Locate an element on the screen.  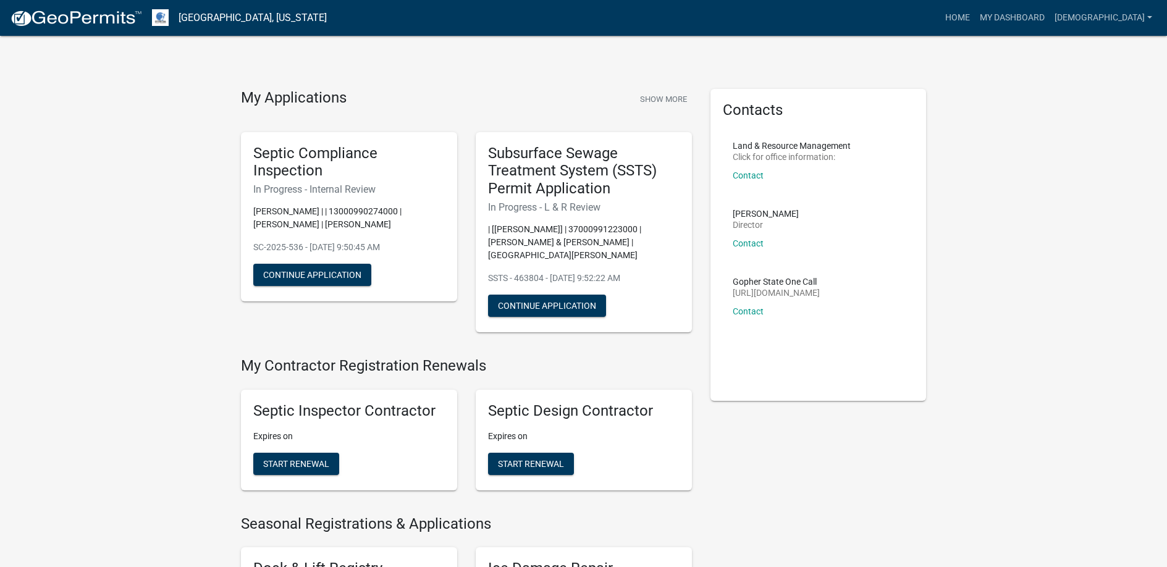
h6: In Progress - Internal Review is located at coordinates (349, 189).